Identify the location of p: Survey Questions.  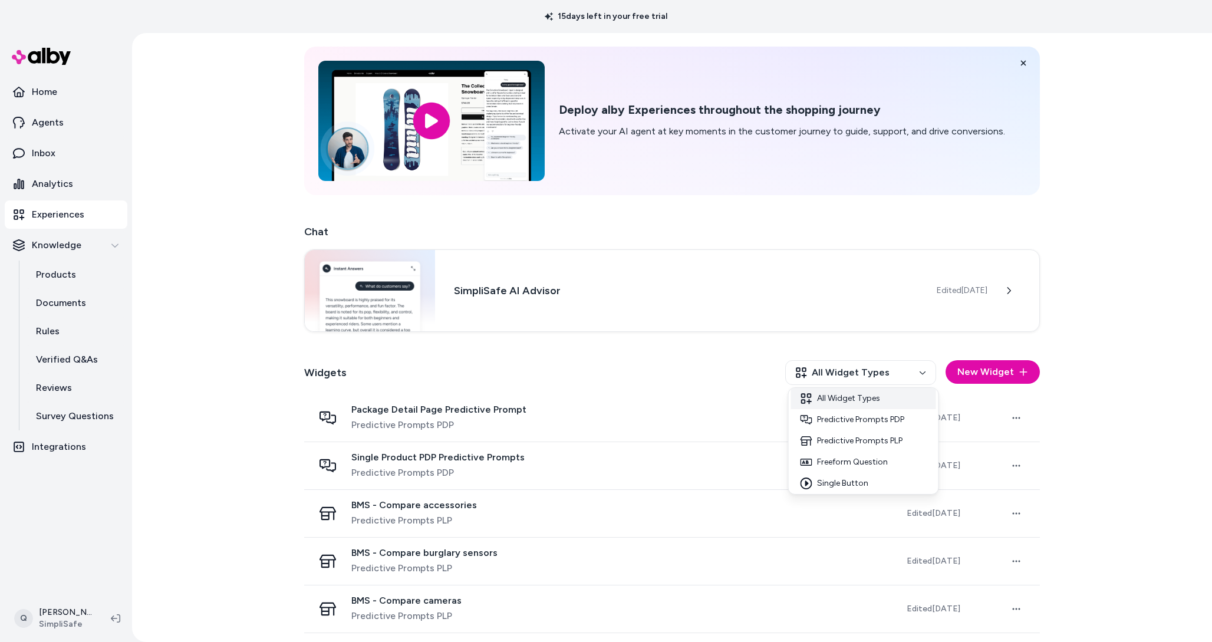
(75, 416).